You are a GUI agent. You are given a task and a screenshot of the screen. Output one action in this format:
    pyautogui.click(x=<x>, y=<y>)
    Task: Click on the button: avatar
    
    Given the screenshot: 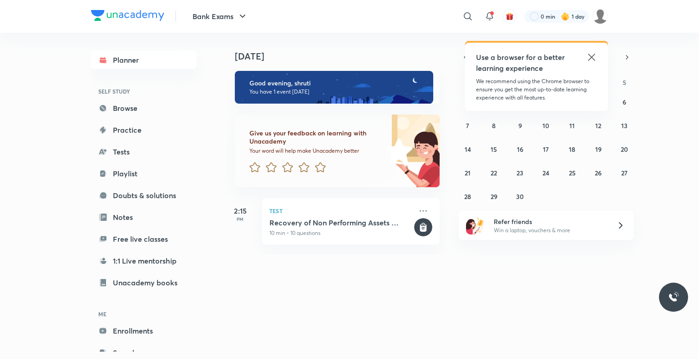 What is the action you would take?
    pyautogui.click(x=510, y=16)
    